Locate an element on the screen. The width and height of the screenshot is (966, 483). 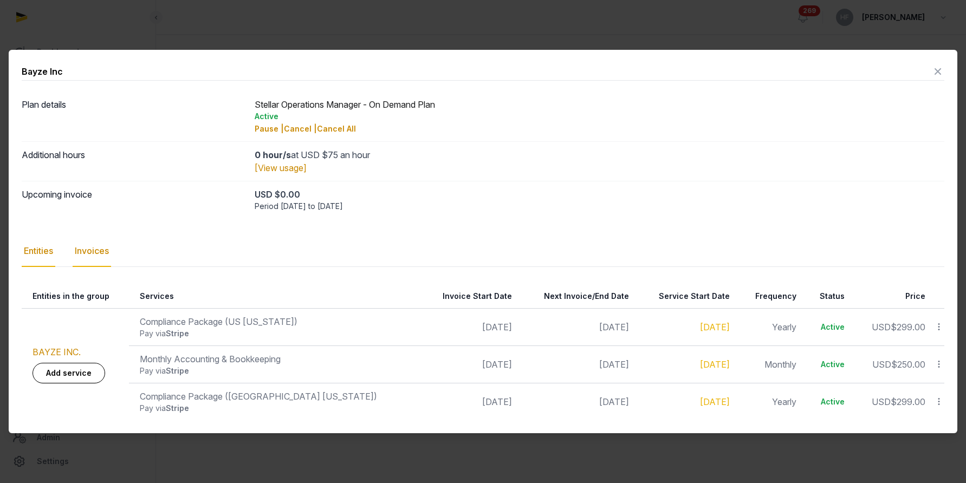
dt: Plan details is located at coordinates (134, 116).